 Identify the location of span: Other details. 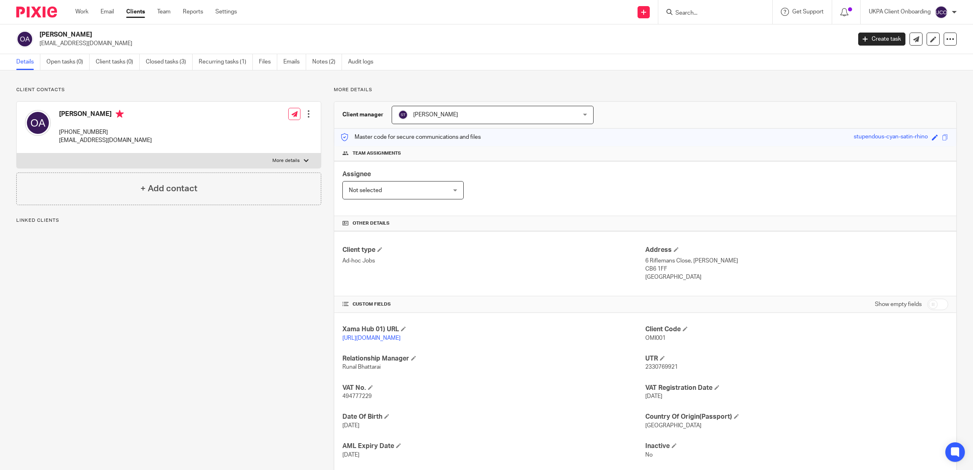
(371, 223).